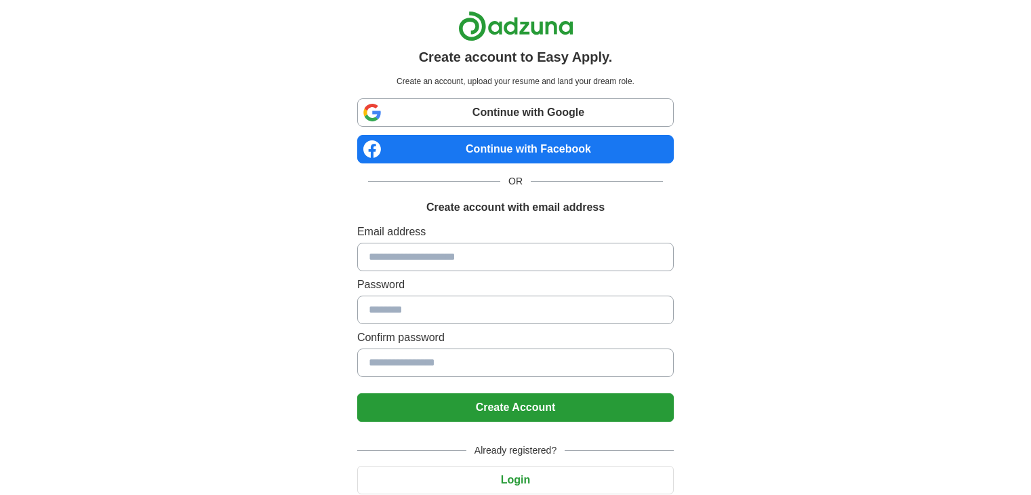  Describe the element at coordinates (515, 181) in the screenshot. I see `span: OR` at that location.